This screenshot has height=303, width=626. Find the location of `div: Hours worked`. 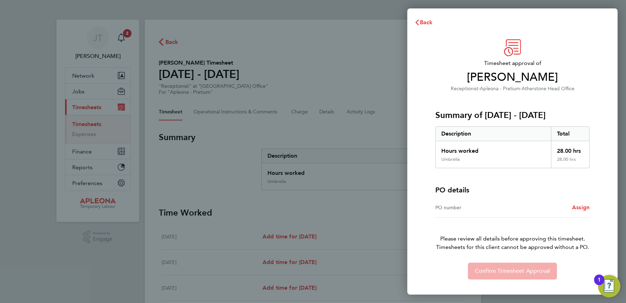

div: Hours worked is located at coordinates (493, 149).